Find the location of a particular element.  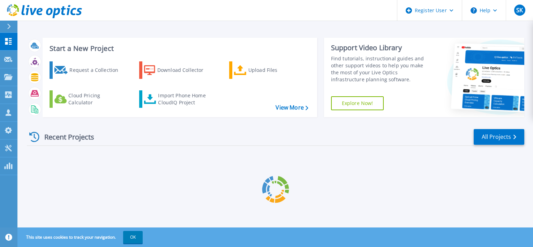

span: This site uses cookies to track your navigation. is located at coordinates (81, 237).